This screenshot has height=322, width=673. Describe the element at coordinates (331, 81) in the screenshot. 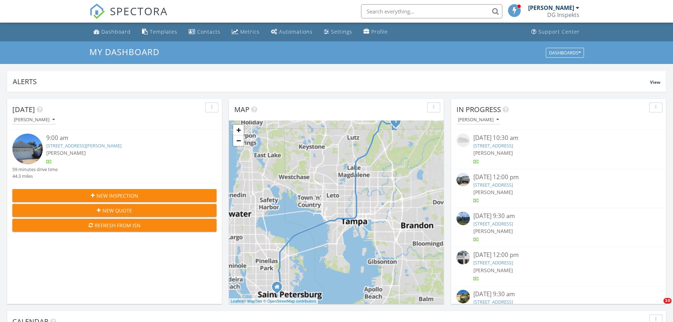

I see `div: Alerts` at that location.